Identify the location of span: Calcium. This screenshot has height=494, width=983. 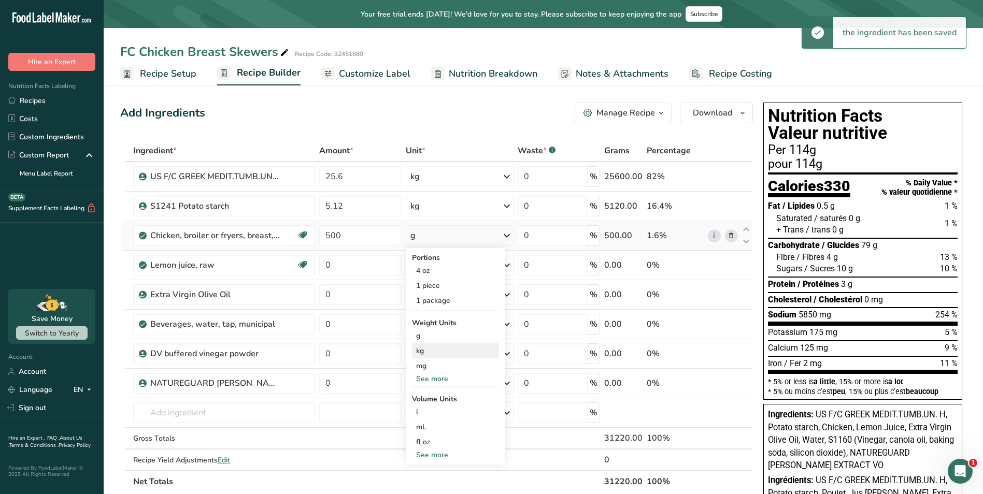
(783, 348).